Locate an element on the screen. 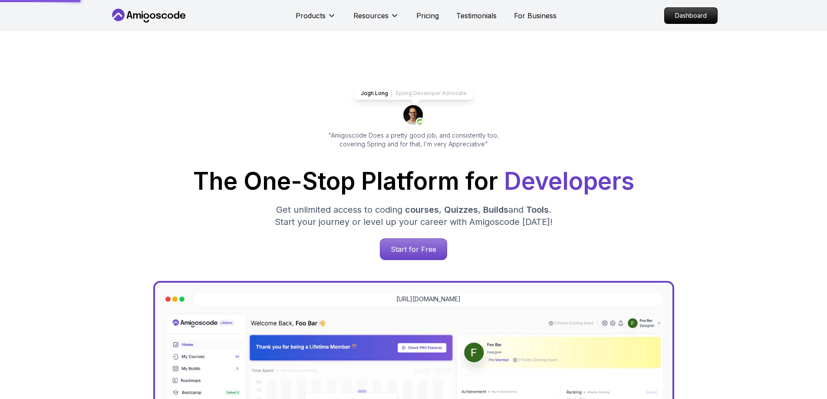 The image size is (827, 399). a: Start for Free is located at coordinates (414, 249).